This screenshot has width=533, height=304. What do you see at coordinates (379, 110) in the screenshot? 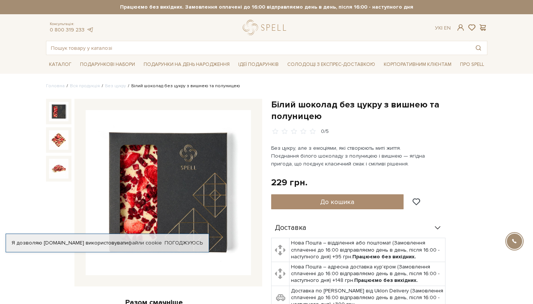
I see `h1: Білий шоколад без цукру з вишнею та полуницею` at bounding box center [379, 110].